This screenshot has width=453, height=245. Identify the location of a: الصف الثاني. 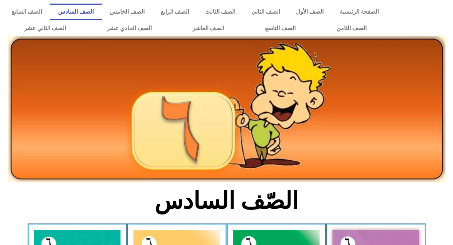
(266, 12).